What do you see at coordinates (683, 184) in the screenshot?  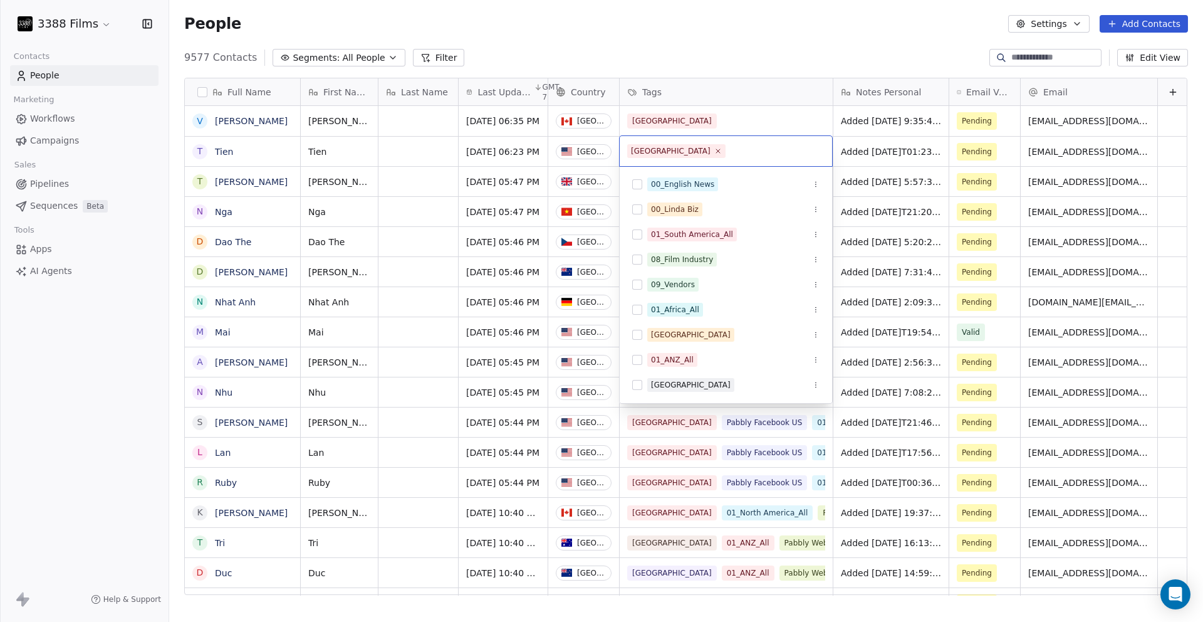 I see `div: 00_English News` at bounding box center [683, 184].